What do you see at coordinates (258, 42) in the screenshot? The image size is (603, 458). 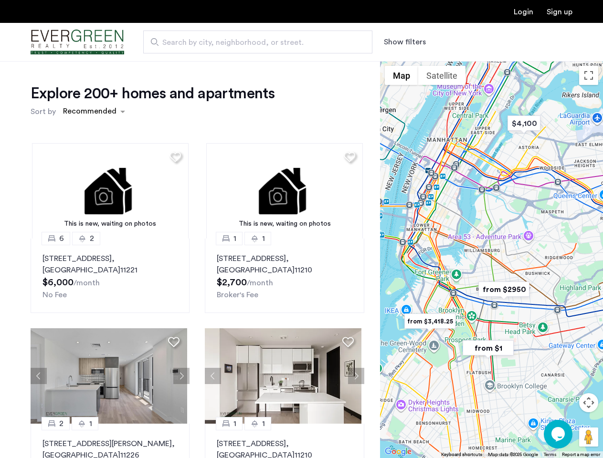 I see `input: Apartment Search` at bounding box center [258, 42].